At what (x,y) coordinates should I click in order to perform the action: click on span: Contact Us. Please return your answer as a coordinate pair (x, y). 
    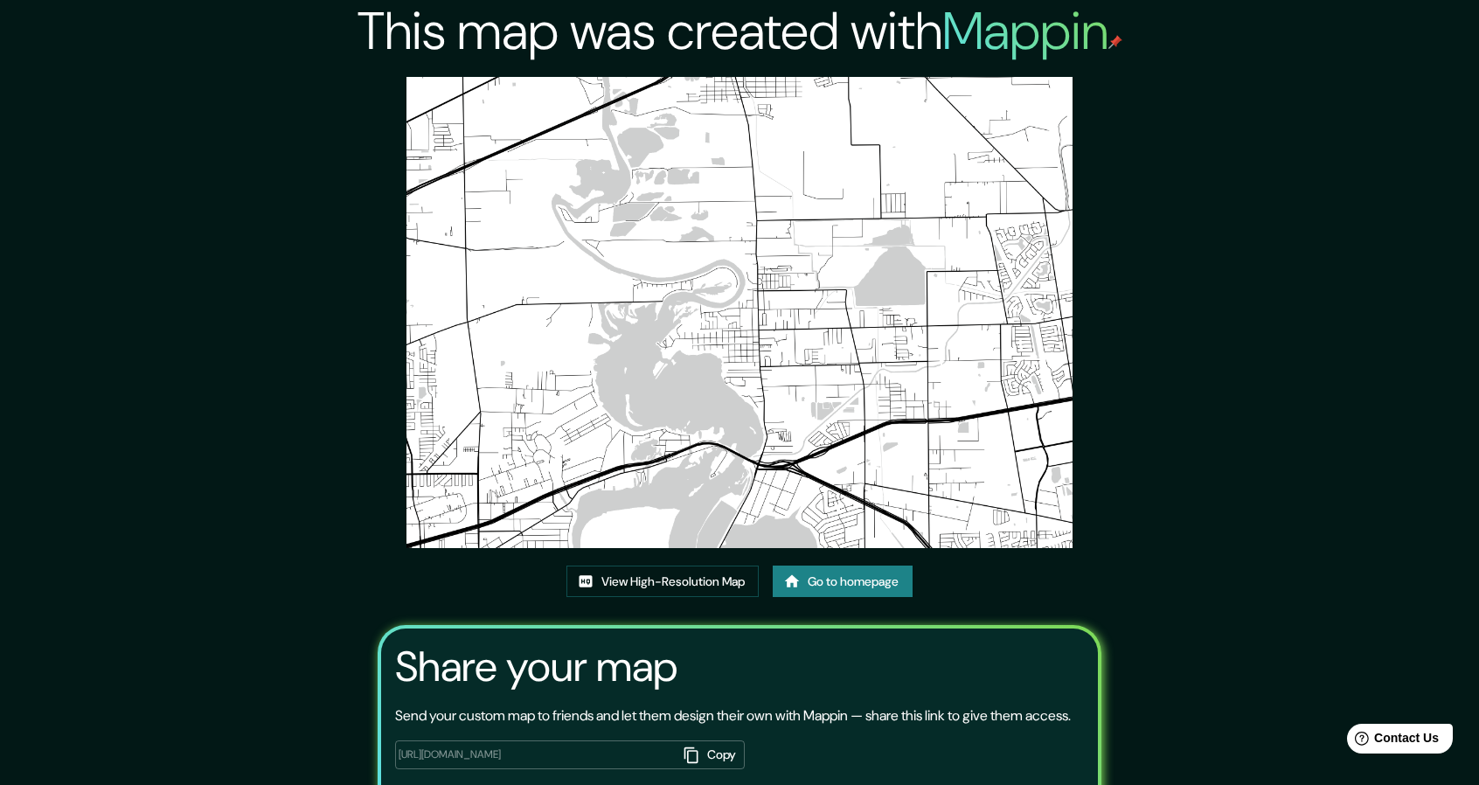
    Looking at the image, I should click on (83, 21).